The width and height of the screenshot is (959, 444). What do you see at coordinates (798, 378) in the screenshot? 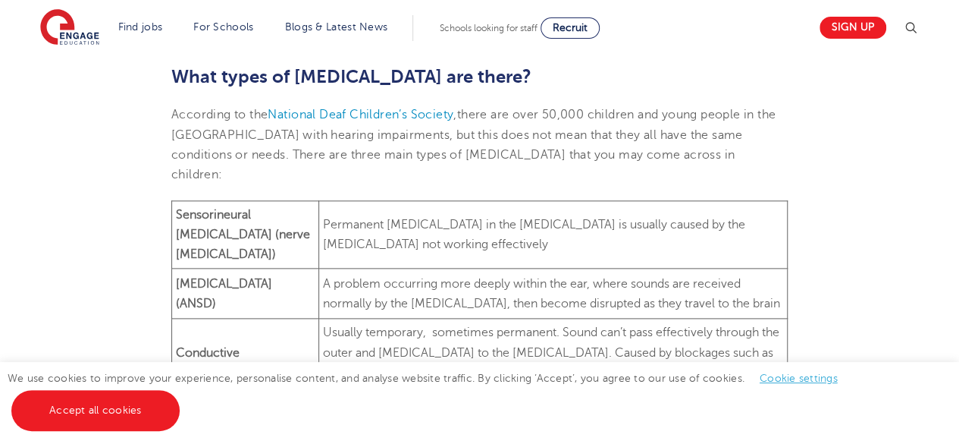
I see `a: Cookie settings` at bounding box center [798, 378].